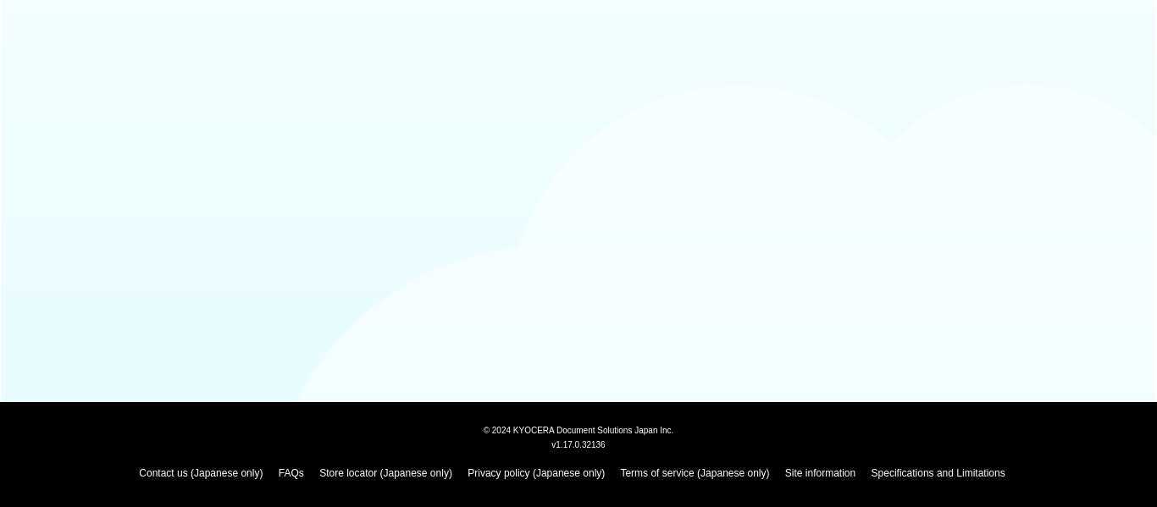 The image size is (1157, 507). I want to click on a: Terms of service (Japanese only), so click(694, 473).